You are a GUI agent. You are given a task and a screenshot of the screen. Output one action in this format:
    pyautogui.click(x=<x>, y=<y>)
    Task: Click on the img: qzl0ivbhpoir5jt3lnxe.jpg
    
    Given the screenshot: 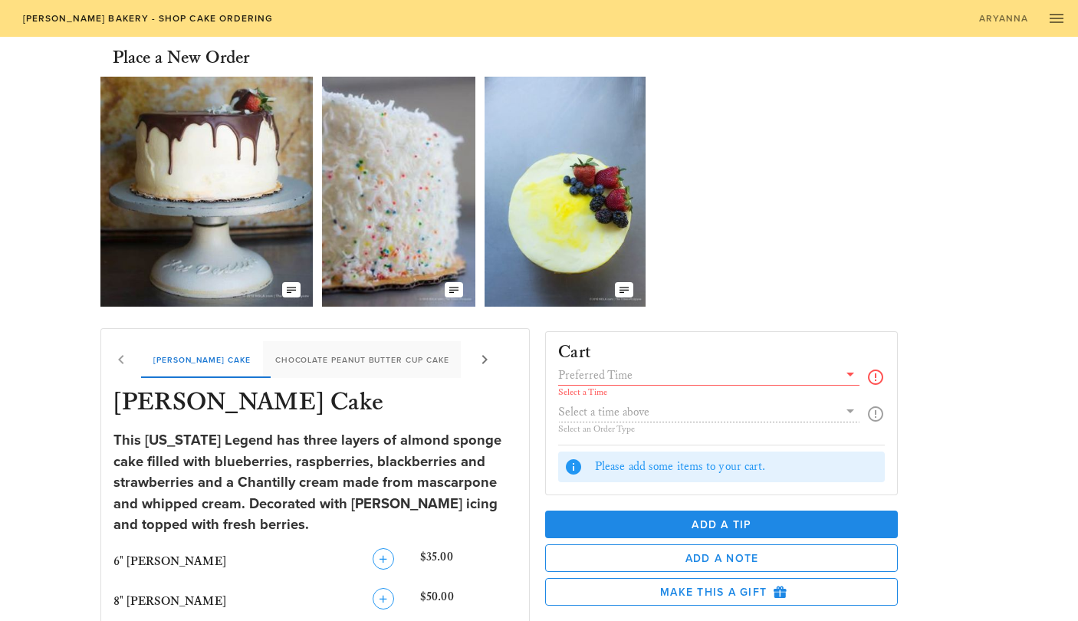 What is the action you would take?
    pyautogui.click(x=399, y=192)
    